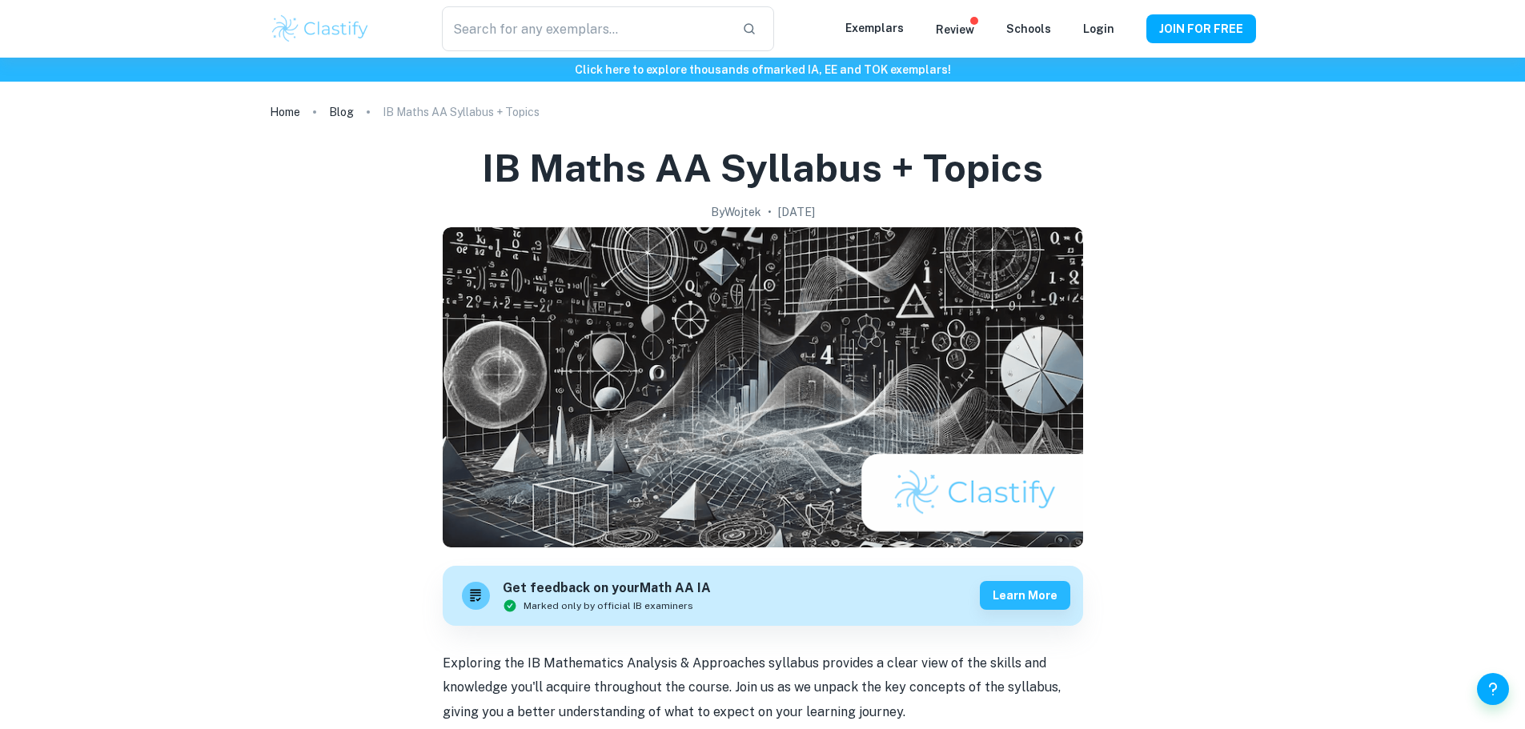 The width and height of the screenshot is (1525, 729). I want to click on a: Get feedback on yourMath AA IAMarked only by official IB examinersLearn more, so click(763, 596).